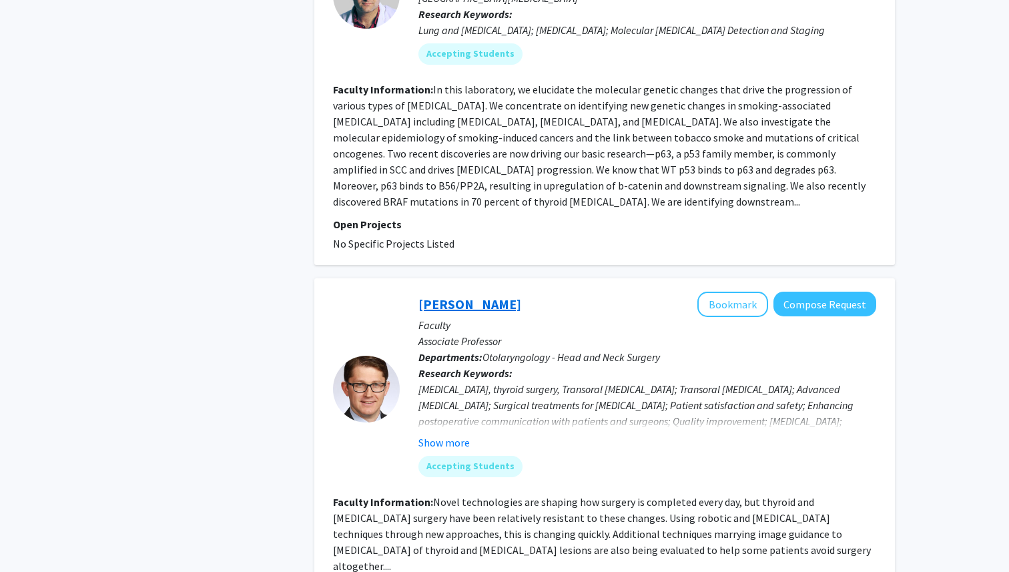  I want to click on fg-read-more: In this laboratory, we elucidate the molecular genetic changes that drive the progression of vari..., so click(599, 145).